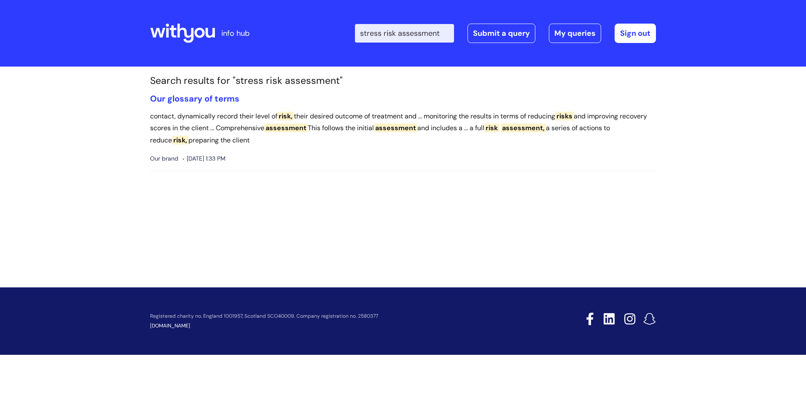  What do you see at coordinates (195, 99) in the screenshot?
I see `a: Our glossary of terms` at bounding box center [195, 99].